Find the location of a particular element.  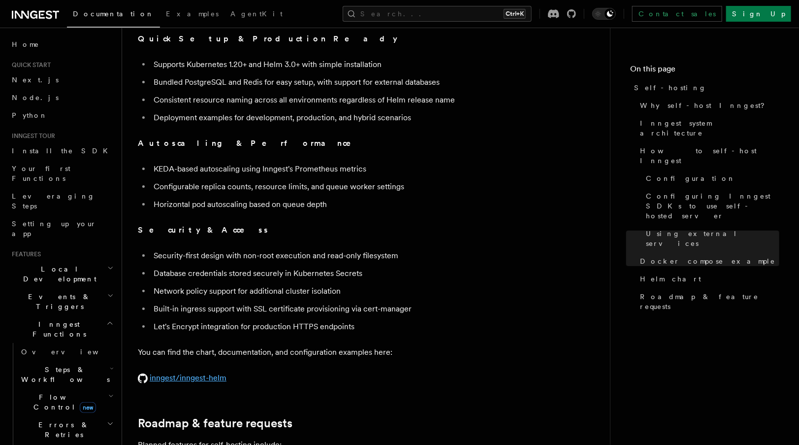

a: Your first Functions is located at coordinates (62, 173).